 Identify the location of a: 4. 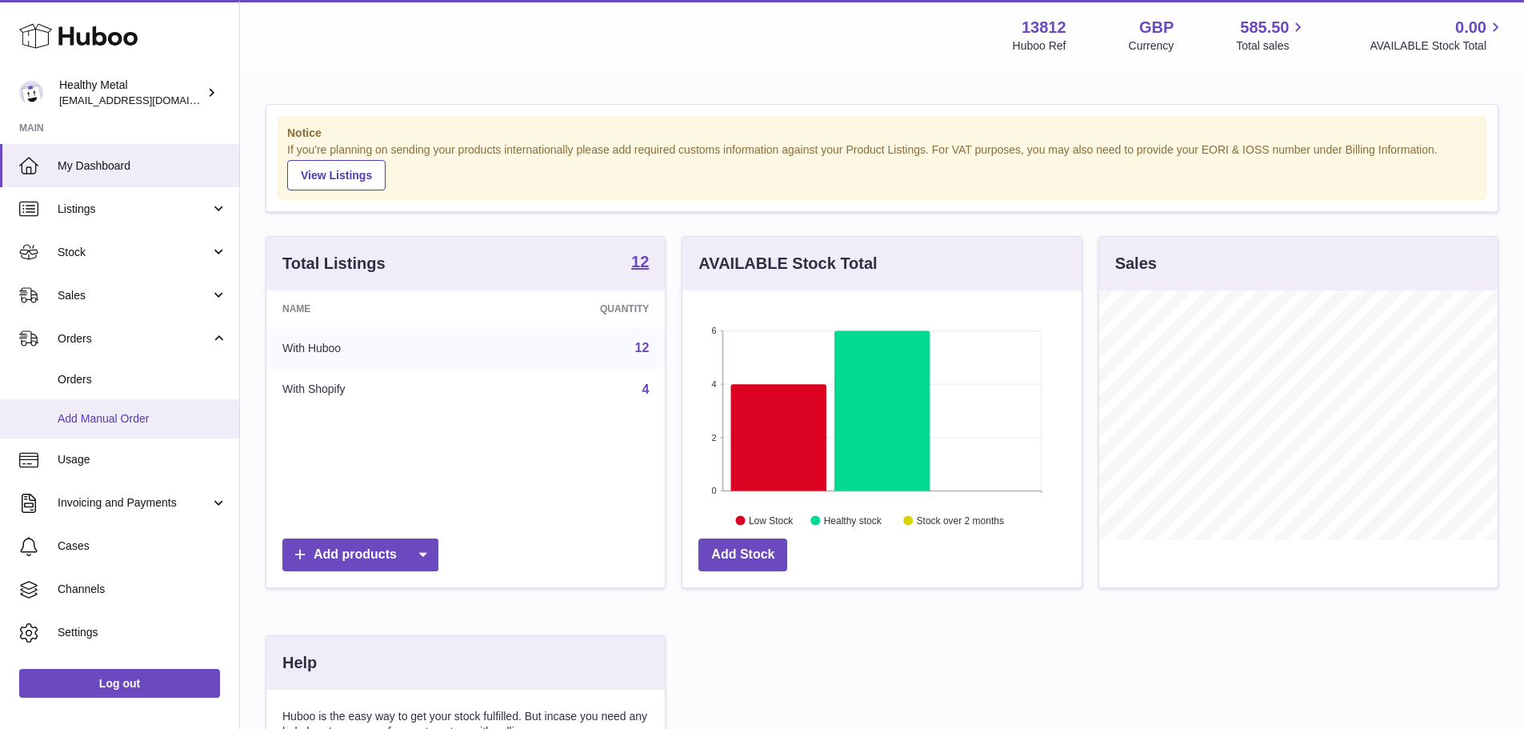
(645, 389).